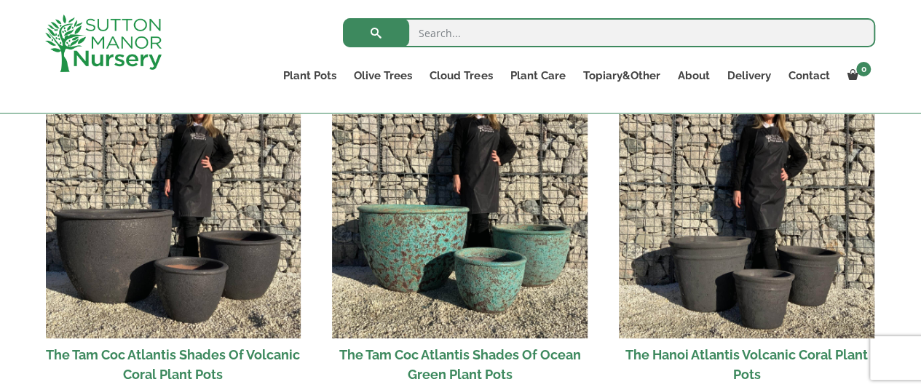  Describe the element at coordinates (621, 76) in the screenshot. I see `a: Topiary&Other` at that location.